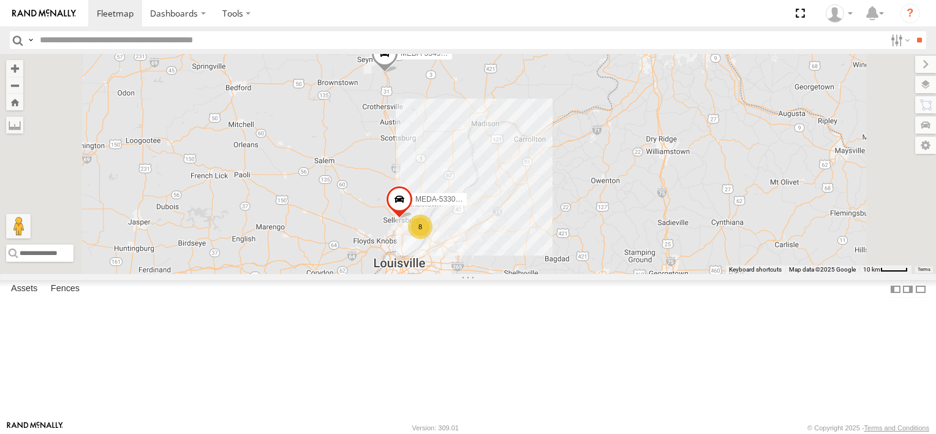 The image size is (936, 434). What do you see at coordinates (15, 102) in the screenshot?
I see `button: Zoom Home` at bounding box center [15, 102].